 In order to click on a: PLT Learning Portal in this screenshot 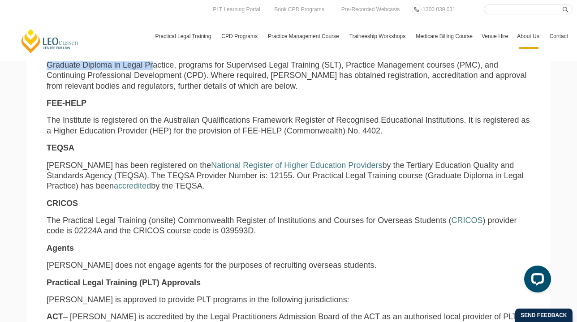, I will do `click(237, 9)`.